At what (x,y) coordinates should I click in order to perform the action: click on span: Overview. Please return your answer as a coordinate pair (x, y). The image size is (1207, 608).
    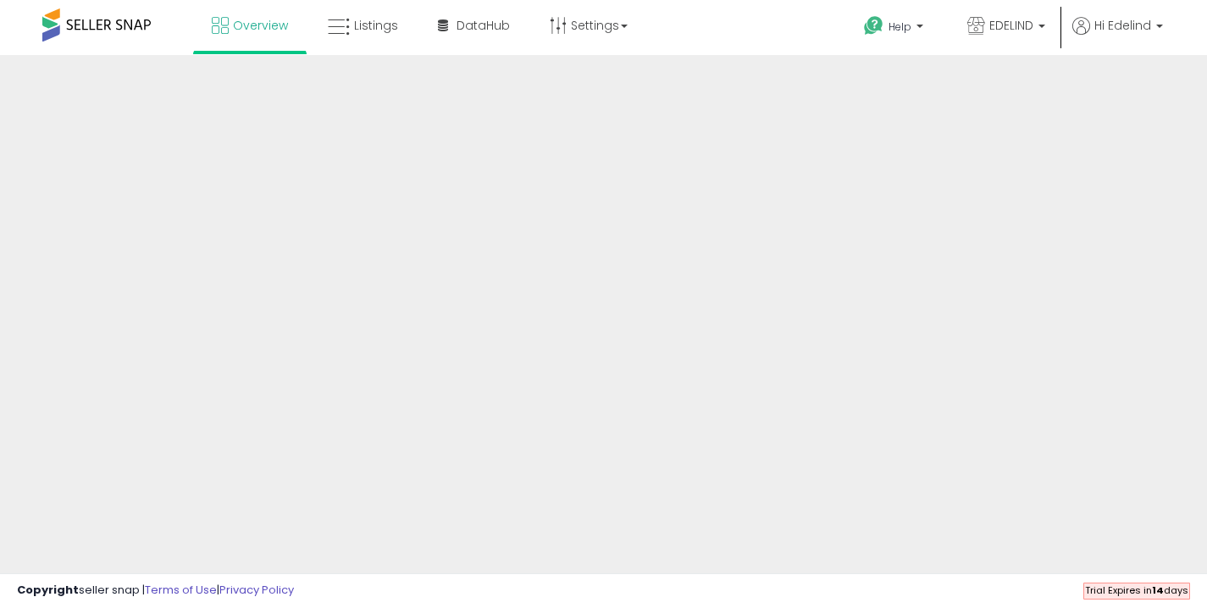
    Looking at the image, I should click on (260, 25).